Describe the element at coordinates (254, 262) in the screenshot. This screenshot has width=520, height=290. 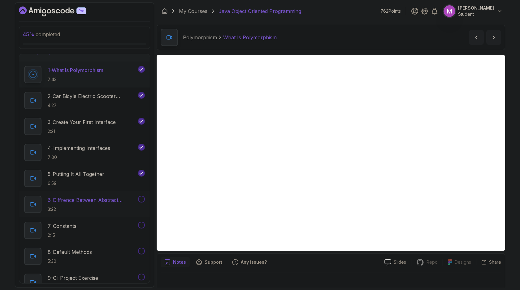
I see `p: Any issues?` at that location.